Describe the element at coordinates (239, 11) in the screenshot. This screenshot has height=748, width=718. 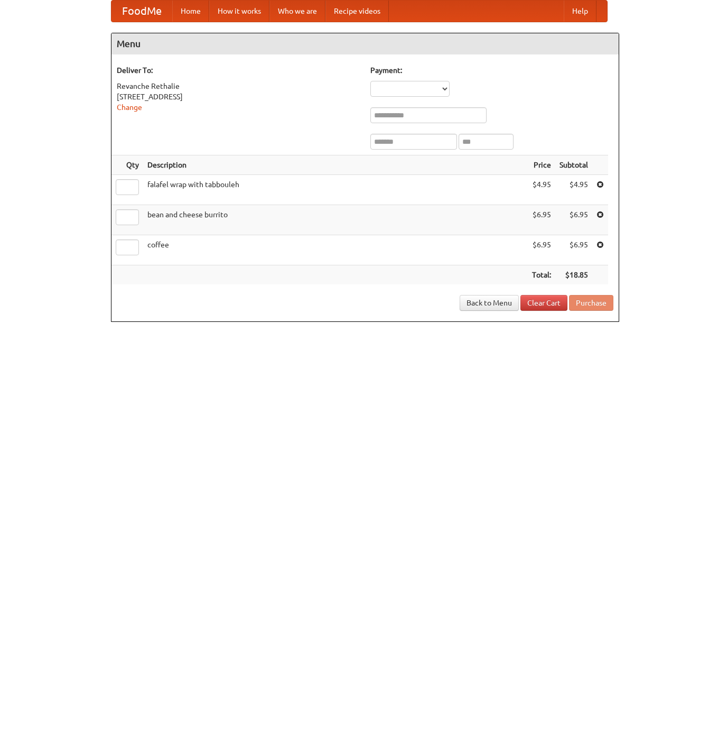
I see `a: How it works` at that location.